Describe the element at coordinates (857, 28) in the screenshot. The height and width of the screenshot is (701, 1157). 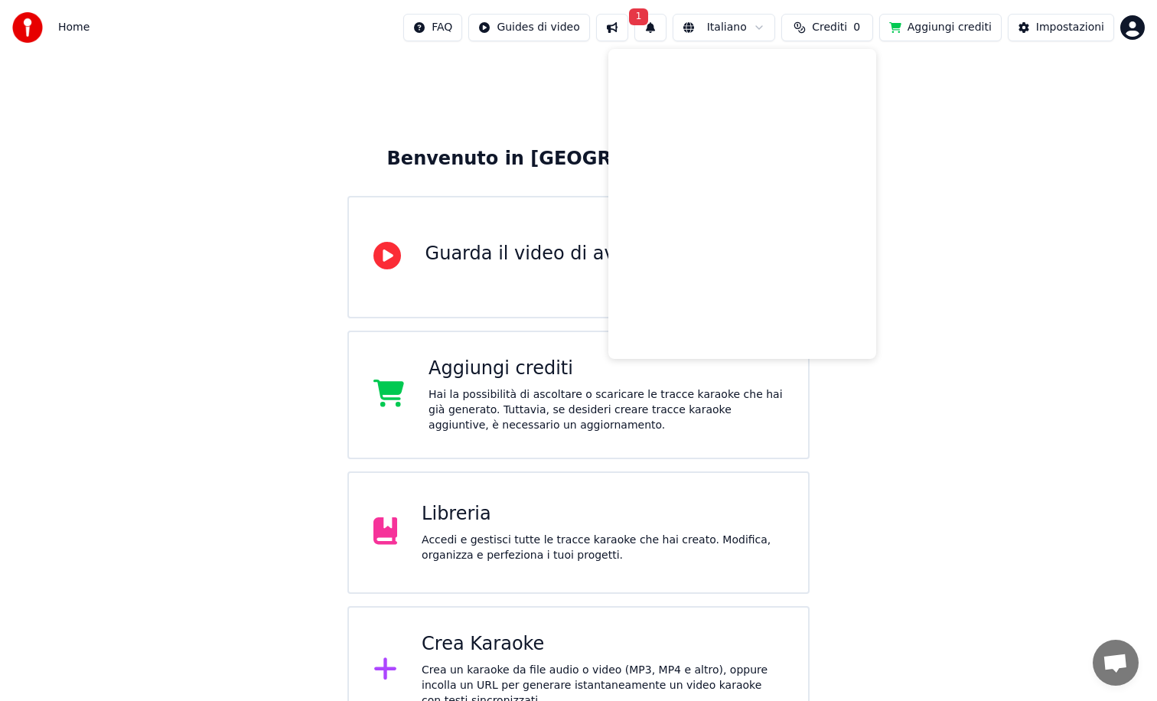
I see `span: 0` at that location.